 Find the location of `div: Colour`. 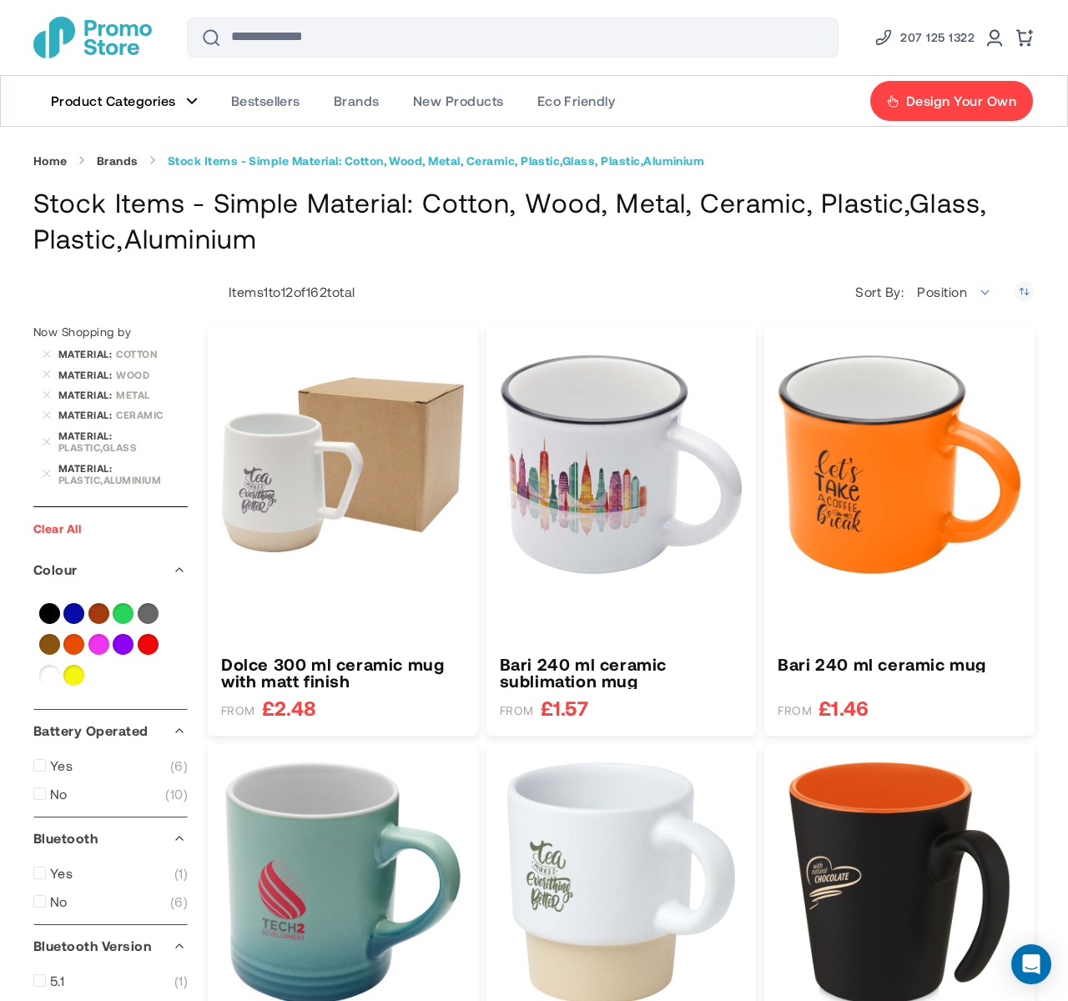

div: Colour is located at coordinates (110, 570).